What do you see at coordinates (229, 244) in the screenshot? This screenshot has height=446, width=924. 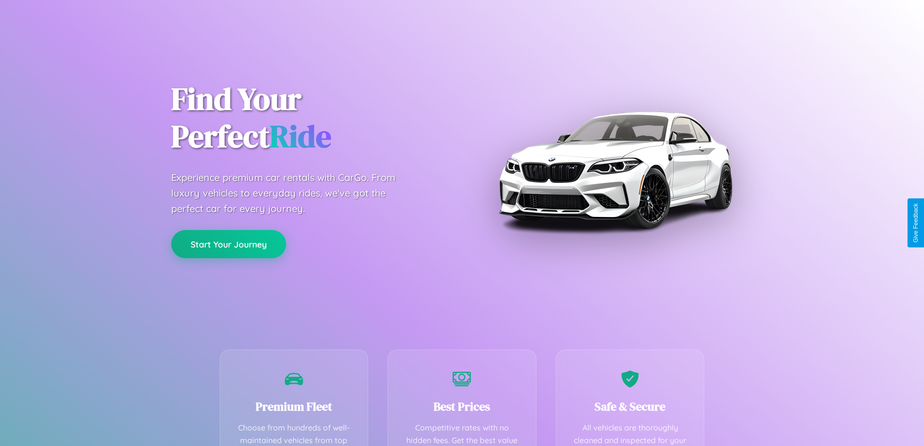 I see `button: Start Your Journey` at bounding box center [229, 244].